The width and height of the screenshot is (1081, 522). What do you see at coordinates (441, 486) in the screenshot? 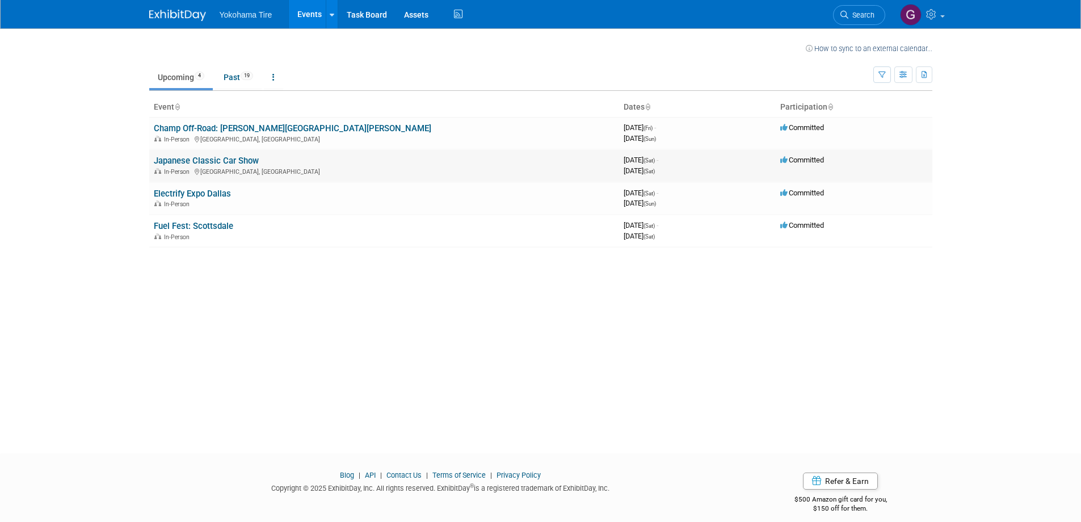
I see `div: Copyright © 2025 ExhibitDay, Inc. All rights reserved. ExhibitDay is a registered trademark of Ex...` at bounding box center [441, 486].